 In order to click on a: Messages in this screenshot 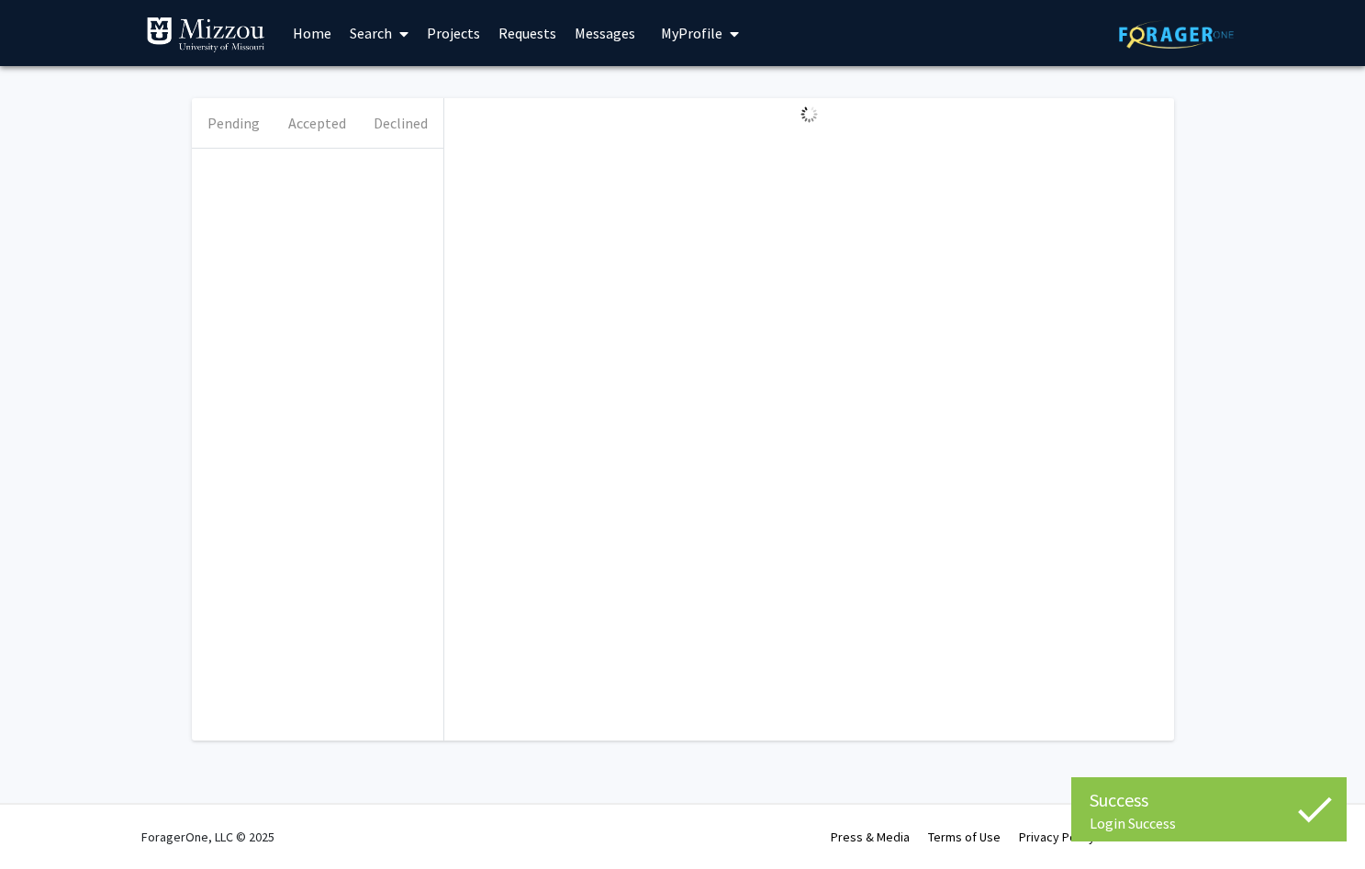, I will do `click(605, 33)`.